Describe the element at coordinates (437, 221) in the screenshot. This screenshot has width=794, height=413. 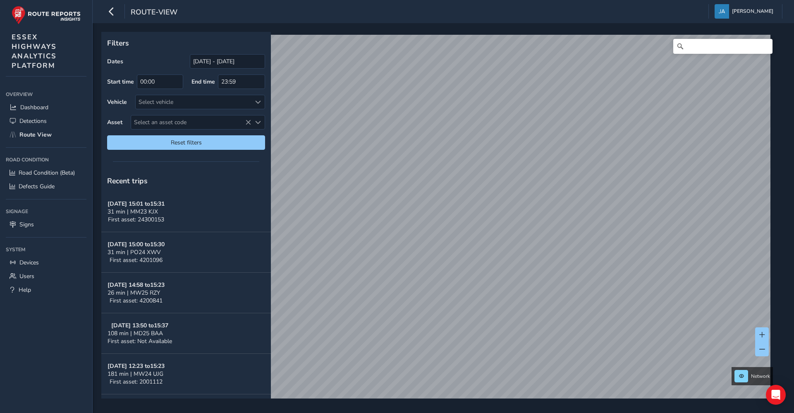
I see `canvas: Map` at that location.